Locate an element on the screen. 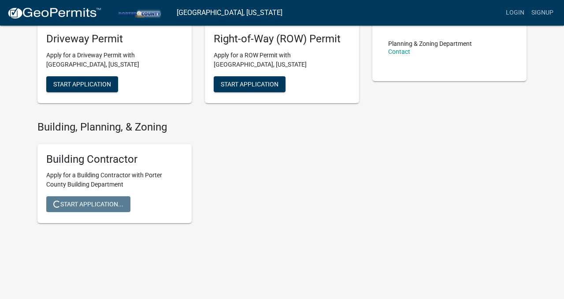  a: Signup is located at coordinates (542, 13).